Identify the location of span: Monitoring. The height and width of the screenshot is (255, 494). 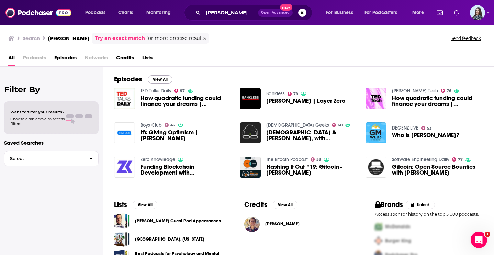
(158, 13).